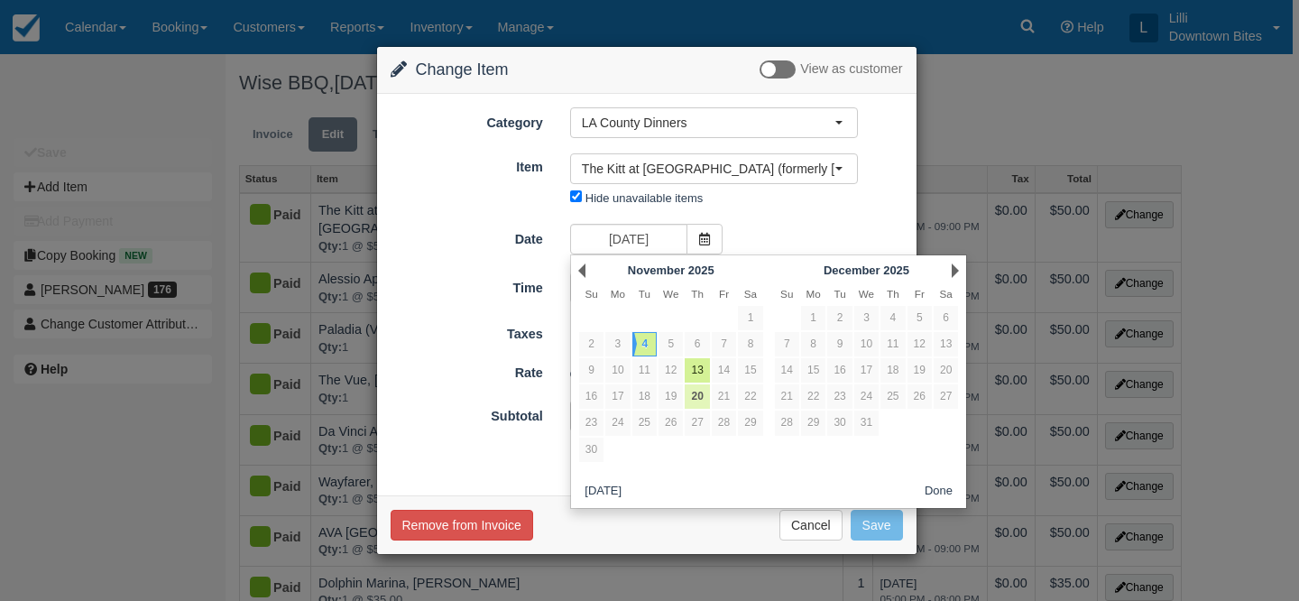 Image resolution: width=1299 pixels, height=601 pixels. I want to click on a: Next, so click(956, 271).